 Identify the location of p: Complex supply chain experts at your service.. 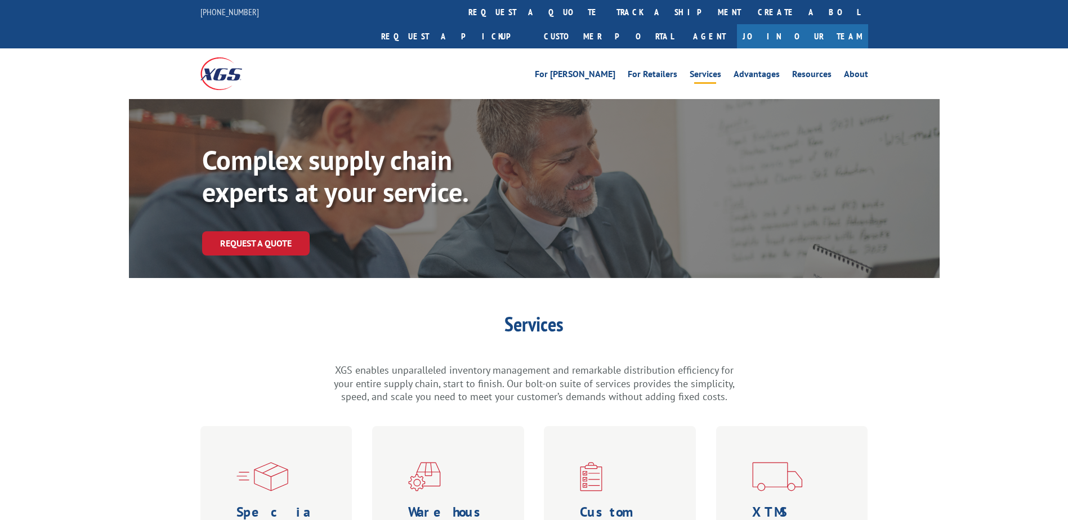
(371, 176).